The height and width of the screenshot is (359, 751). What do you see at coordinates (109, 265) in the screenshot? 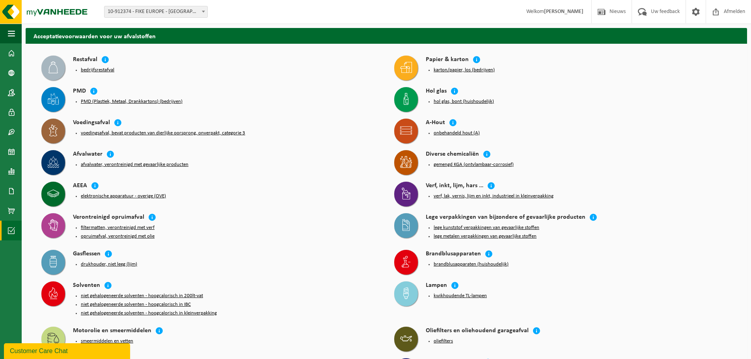
I see `button: drukhouder, niet leeg (lijm)` at bounding box center [109, 265].